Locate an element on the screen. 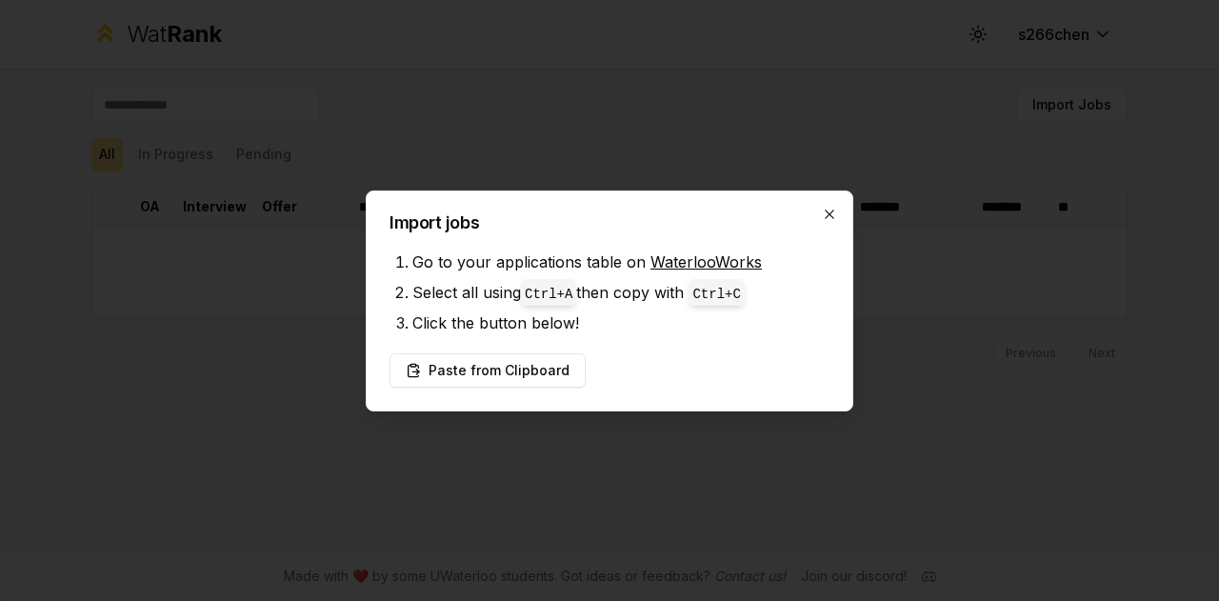  h2: Import jobs is located at coordinates (609, 223).